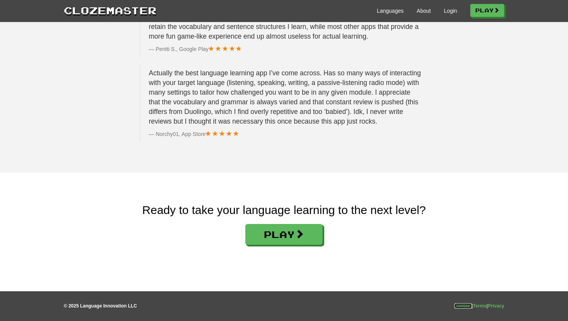 This screenshot has width=568, height=321. What do you see at coordinates (463, 306) in the screenshot?
I see `a: Contact` at bounding box center [463, 306].